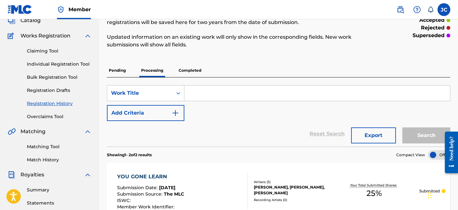 The height and width of the screenshot is (210, 458). Describe the element at coordinates (30, 20) in the screenshot. I see `span: Catalog` at that location.